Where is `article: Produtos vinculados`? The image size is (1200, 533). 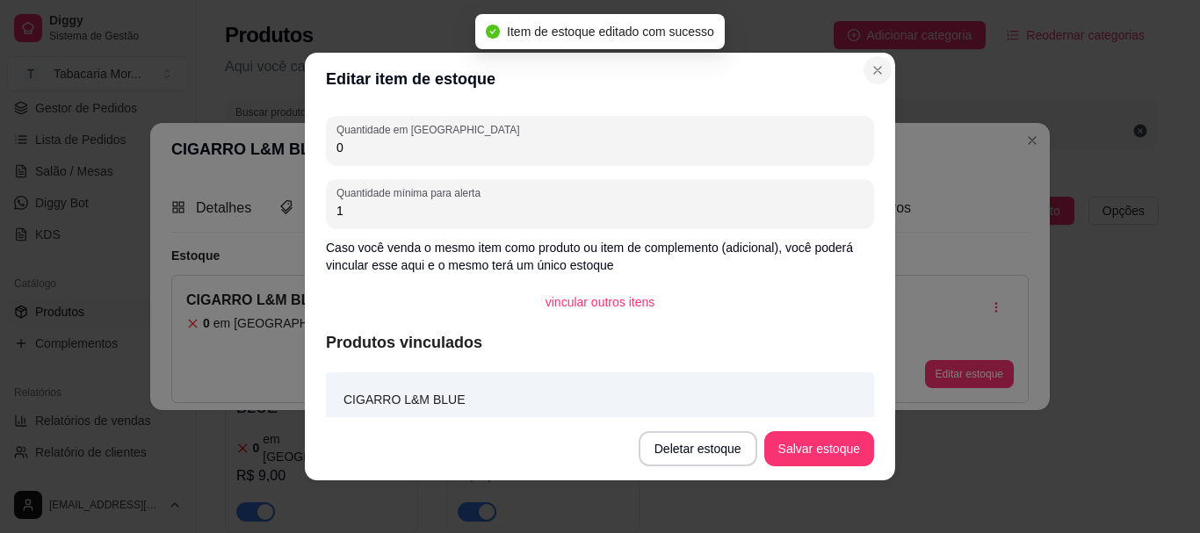
article: Produtos vinculados is located at coordinates (600, 343).